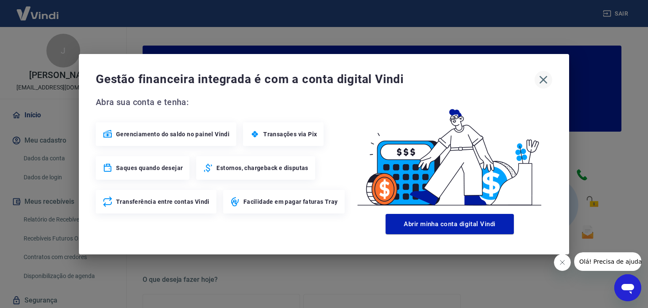  What do you see at coordinates (315, 79) in the screenshot?
I see `span: Gestão financeira integrada é com a conta digital Vindi` at bounding box center [315, 79].